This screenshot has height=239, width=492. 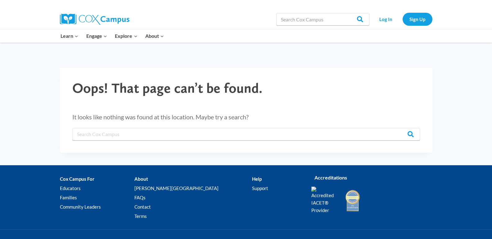 What do you see at coordinates (246, 117) in the screenshot?
I see `p: It looks like nothing was found at this location. Maybe try a search?` at bounding box center [246, 117].